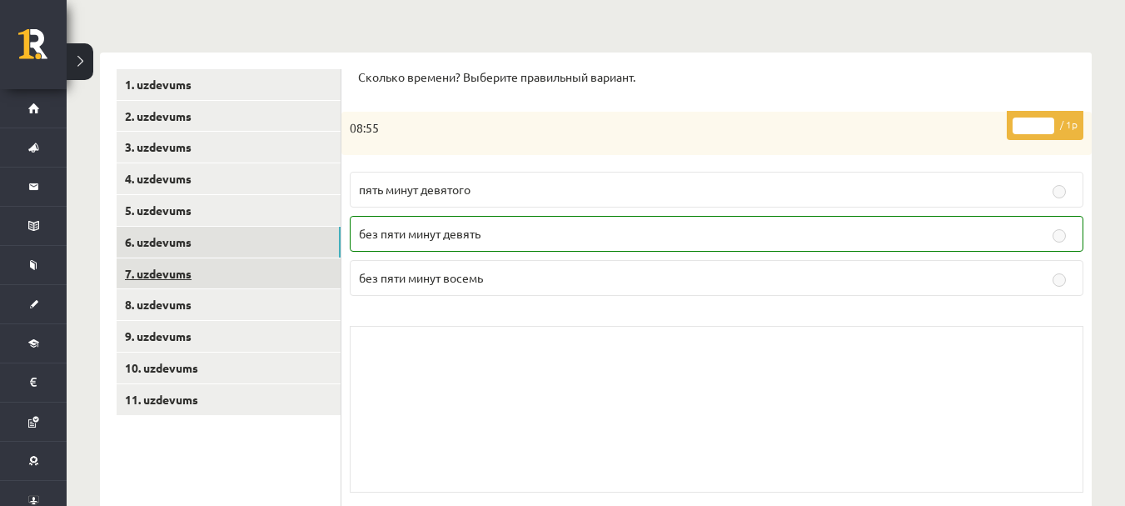 This screenshot has height=506, width=1125. Describe the element at coordinates (675, 128) in the screenshot. I see `p: 08:55` at that location.